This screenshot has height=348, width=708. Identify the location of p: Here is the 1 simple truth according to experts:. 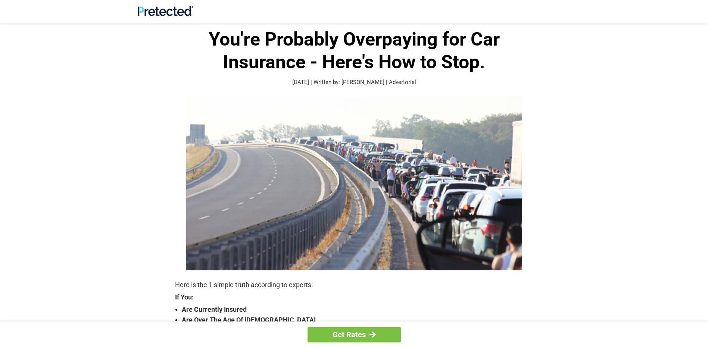
(354, 285).